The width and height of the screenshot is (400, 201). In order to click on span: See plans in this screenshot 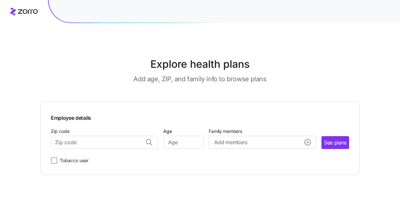, I will do `click(335, 143)`.